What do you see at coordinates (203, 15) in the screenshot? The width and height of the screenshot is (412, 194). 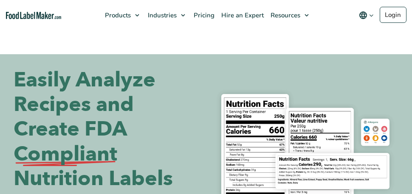 I see `span: Pricing` at bounding box center [203, 15].